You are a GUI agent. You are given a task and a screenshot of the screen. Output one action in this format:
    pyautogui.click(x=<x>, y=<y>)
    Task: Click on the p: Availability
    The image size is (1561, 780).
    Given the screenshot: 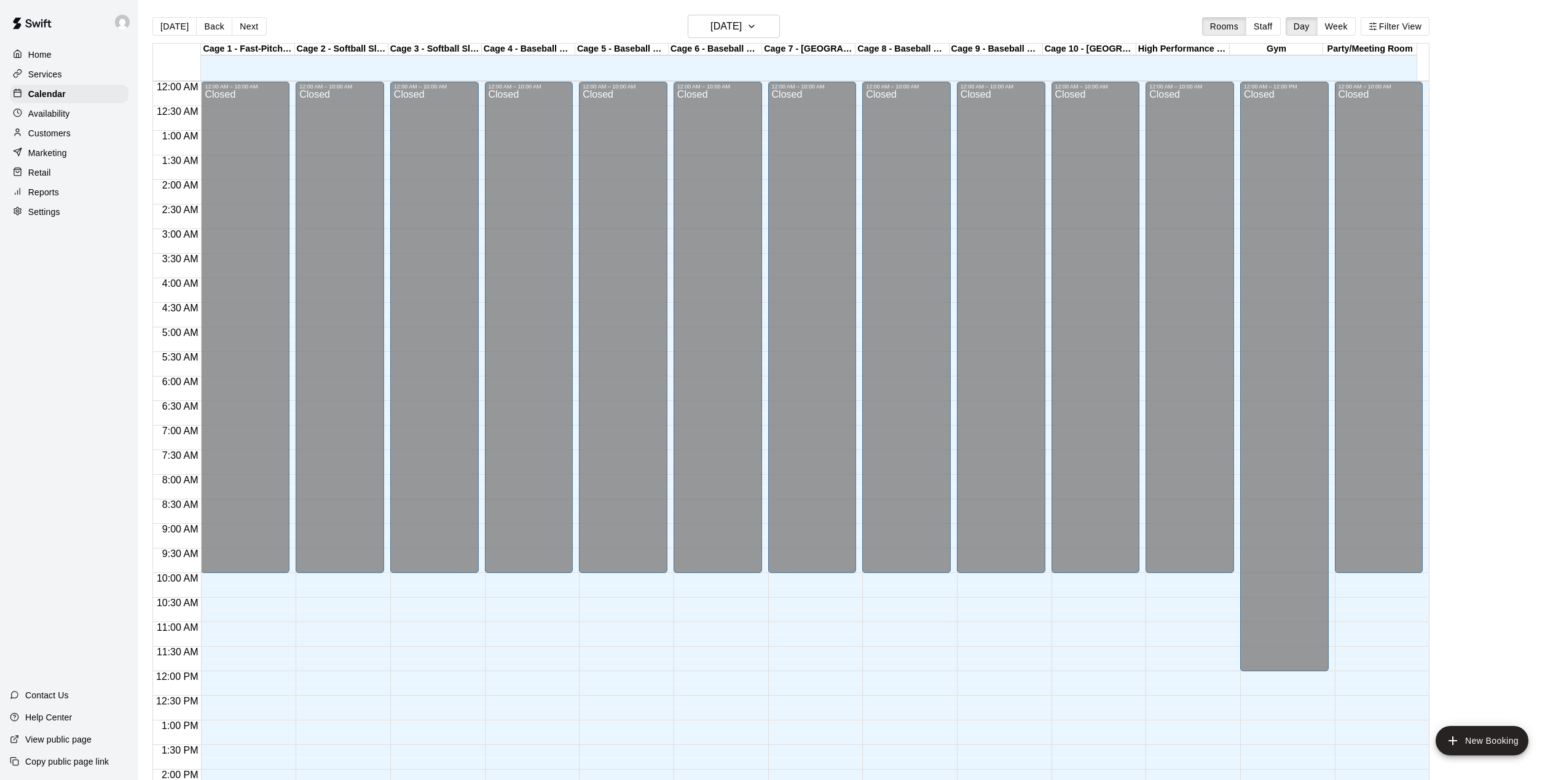 What is the action you would take?
    pyautogui.click(x=49, y=114)
    